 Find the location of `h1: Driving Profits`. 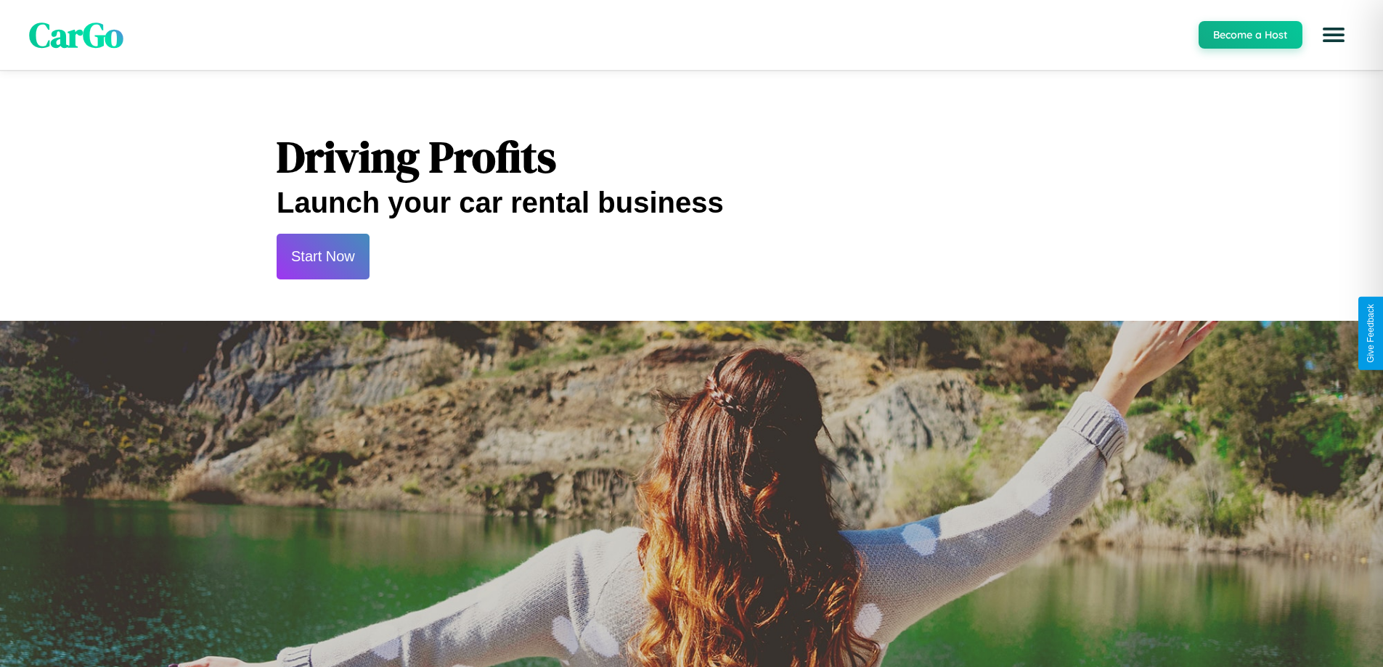

h1: Driving Profits is located at coordinates (691, 157).